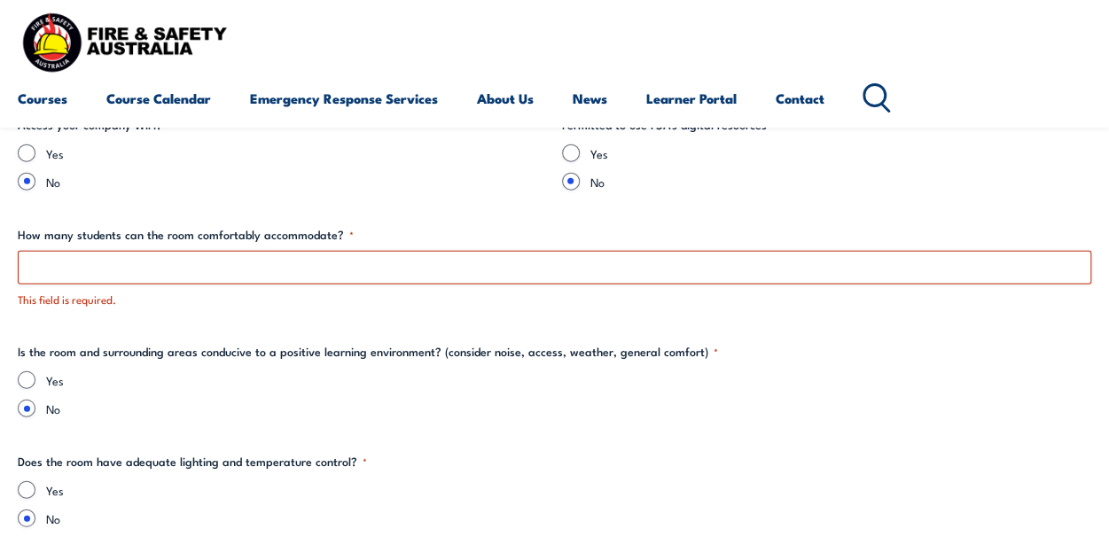  I want to click on a: Emergency Response Services, so click(344, 98).